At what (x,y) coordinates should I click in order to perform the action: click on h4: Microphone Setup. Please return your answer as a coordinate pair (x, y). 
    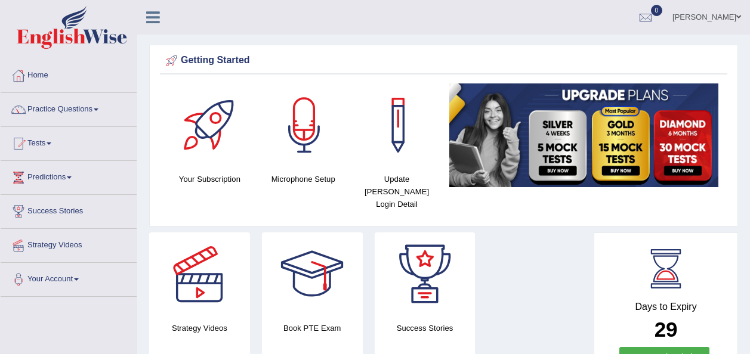
    Looking at the image, I should click on (303, 179).